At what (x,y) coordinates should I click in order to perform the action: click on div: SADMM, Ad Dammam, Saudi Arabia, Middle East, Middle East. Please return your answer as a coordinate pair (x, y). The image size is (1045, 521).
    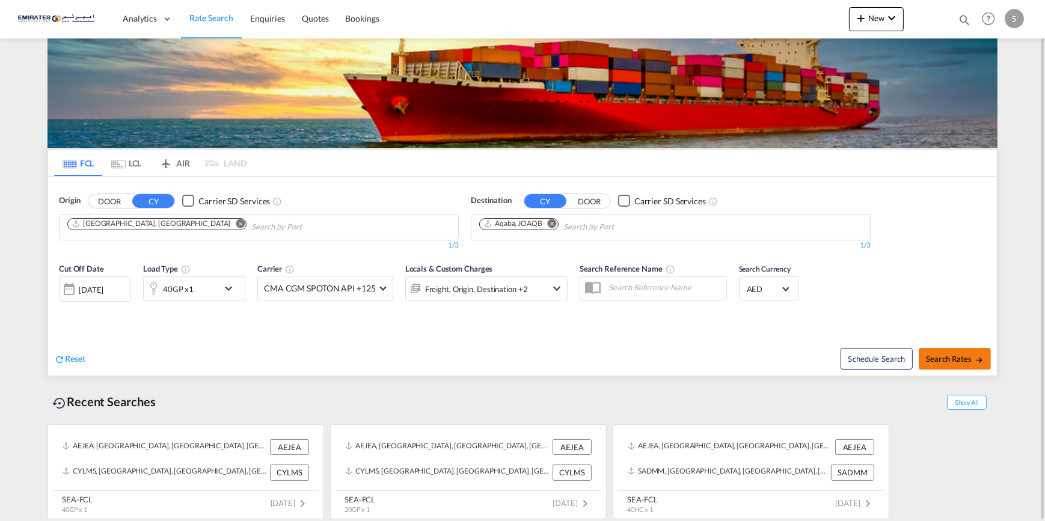
    Looking at the image, I should click on (727, 473).